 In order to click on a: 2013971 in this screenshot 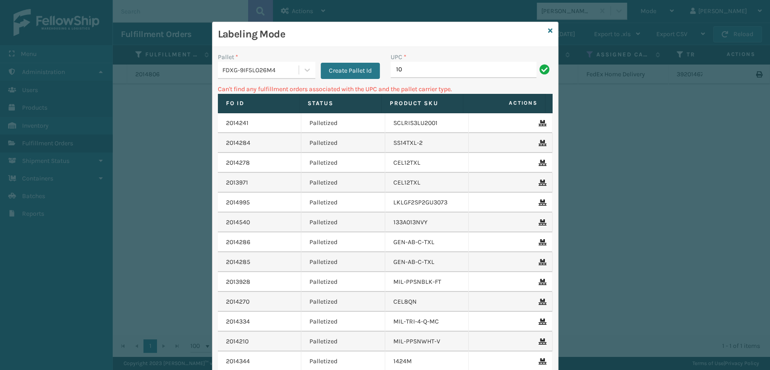, I will do `click(237, 183)`.